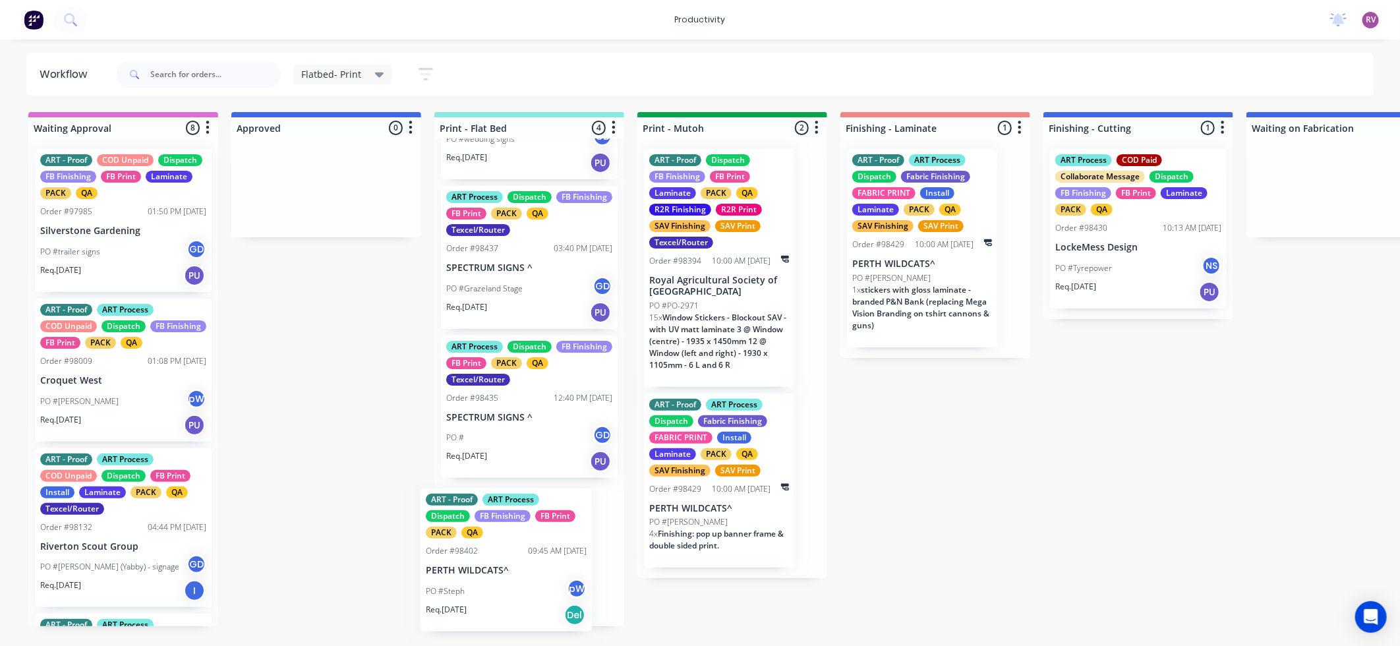 The height and width of the screenshot is (646, 1400). Describe the element at coordinates (1371, 617) in the screenshot. I see `div: Open Intercom Messenger` at that location.